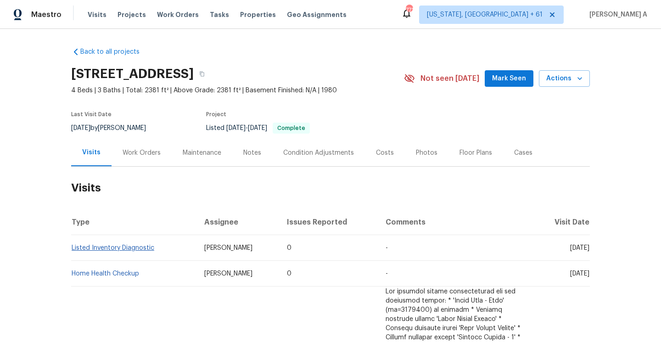  What do you see at coordinates (134, 222) in the screenshot?
I see `th: Type` at bounding box center [134, 222].